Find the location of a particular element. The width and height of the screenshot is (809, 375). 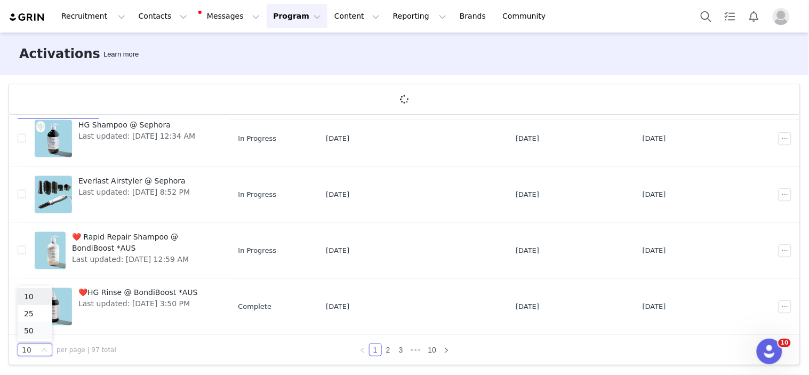

span: ❤️HG Rinse @ BondiBoost *AUS is located at coordinates (138, 293).